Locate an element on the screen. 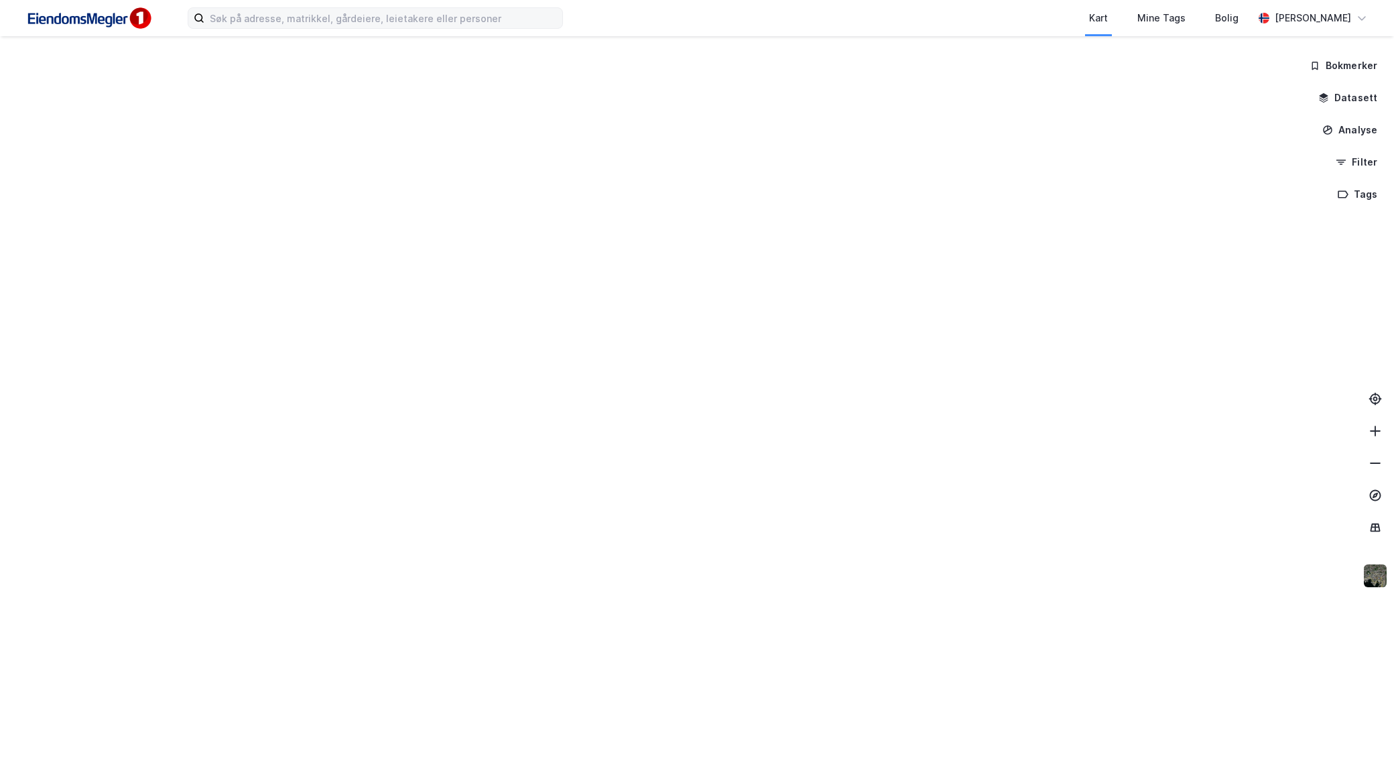  div: Mine Tags is located at coordinates (1162, 18).